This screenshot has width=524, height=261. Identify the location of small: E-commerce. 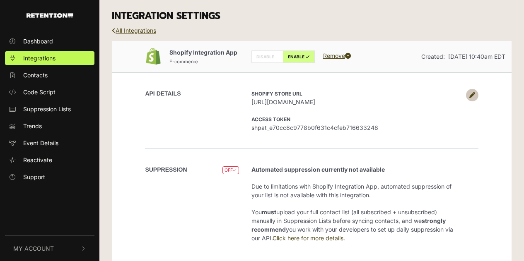
(183, 62).